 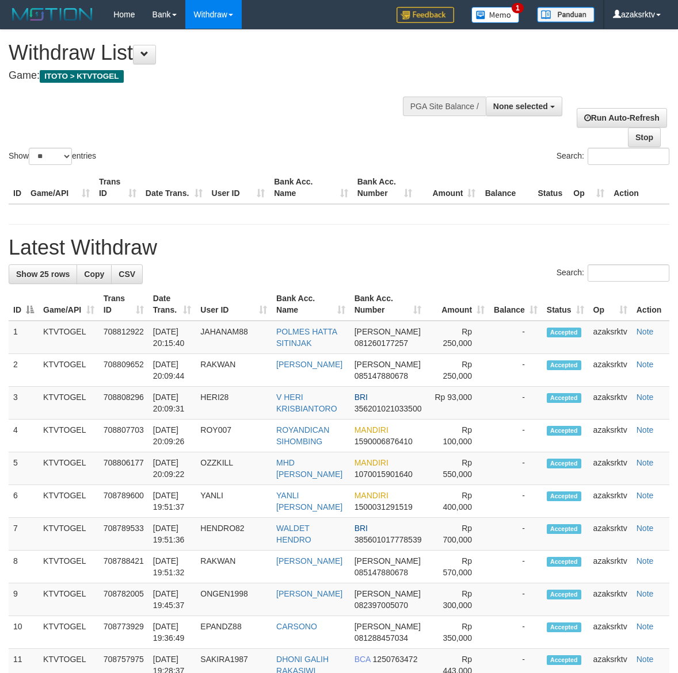 I want to click on td: 7, so click(x=24, y=534).